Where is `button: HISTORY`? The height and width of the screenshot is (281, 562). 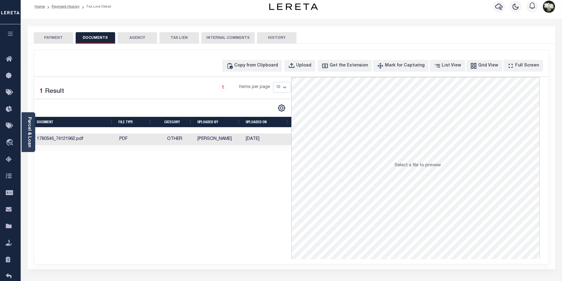 button: HISTORY is located at coordinates (277, 38).